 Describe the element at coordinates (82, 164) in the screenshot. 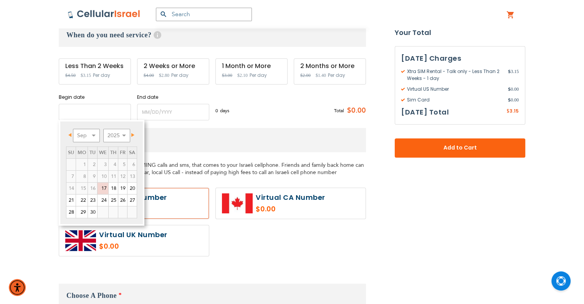

I see `span: 1` at that location.